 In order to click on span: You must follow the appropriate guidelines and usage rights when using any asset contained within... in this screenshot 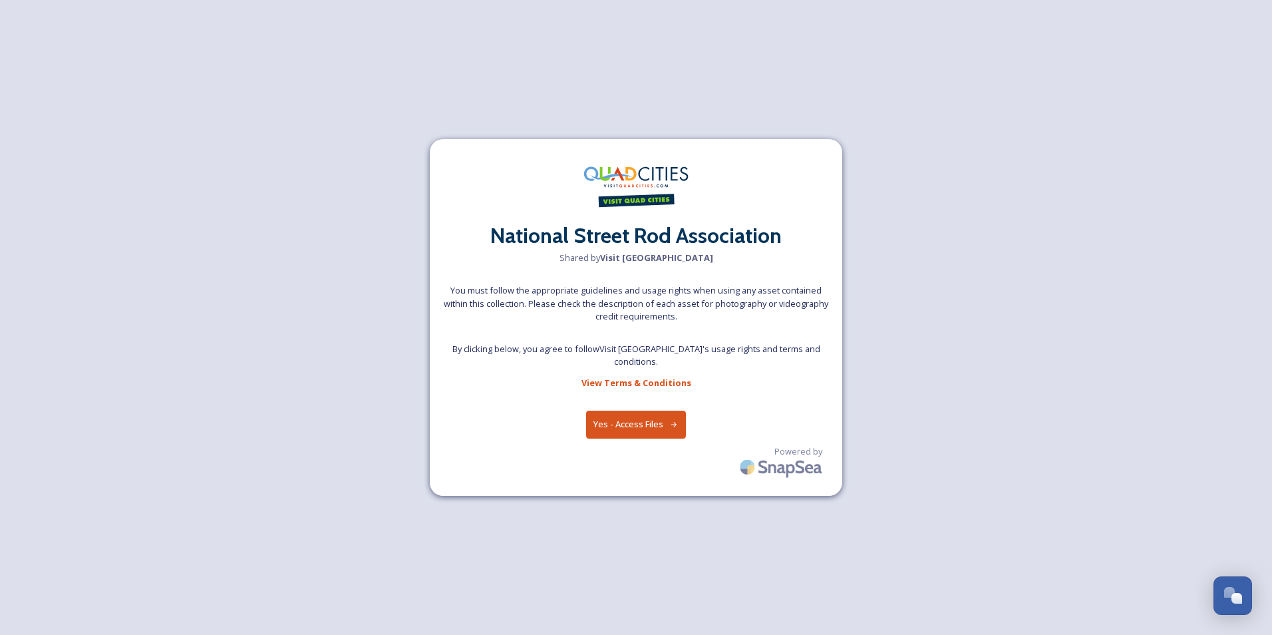, I will do `click(636, 303)`.